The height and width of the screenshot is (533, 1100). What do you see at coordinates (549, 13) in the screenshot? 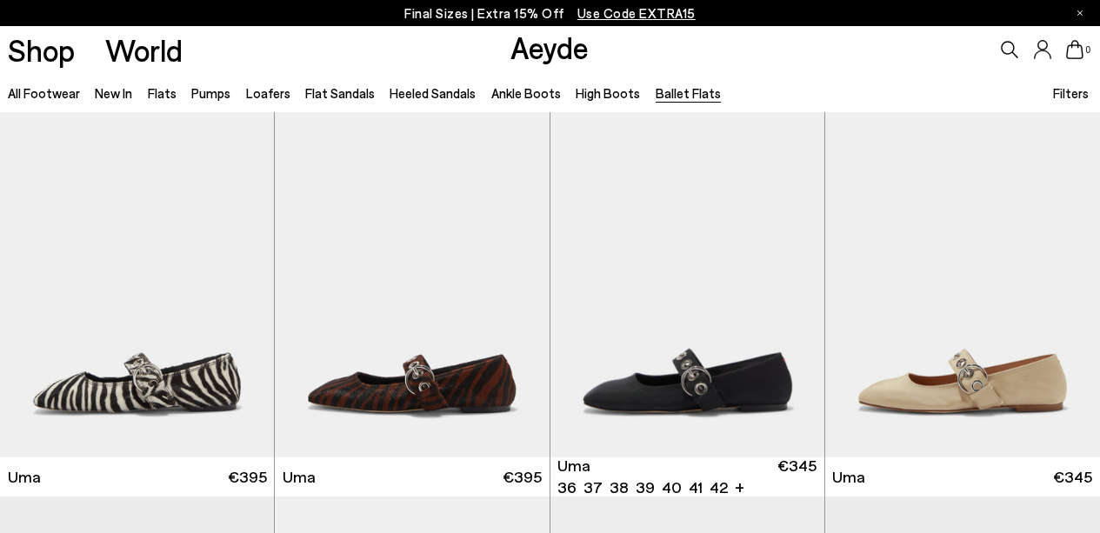
I see `p: Final Sizes | Extra 15% Off` at bounding box center [549, 13].